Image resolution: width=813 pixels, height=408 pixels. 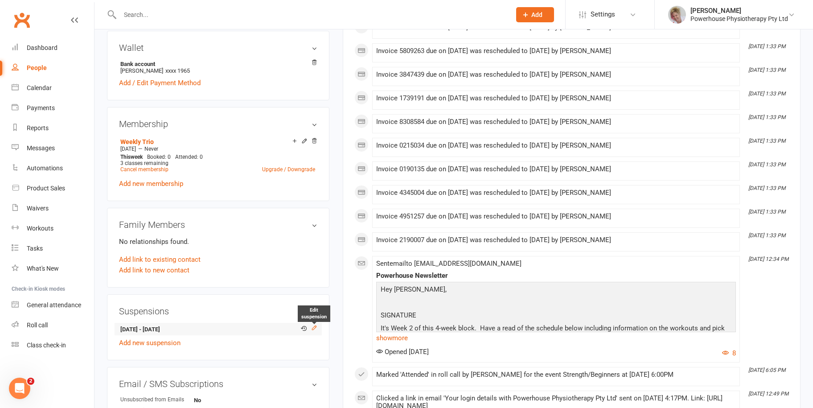 What do you see at coordinates (37, 208) in the screenshot?
I see `div: Waivers` at bounding box center [37, 208].